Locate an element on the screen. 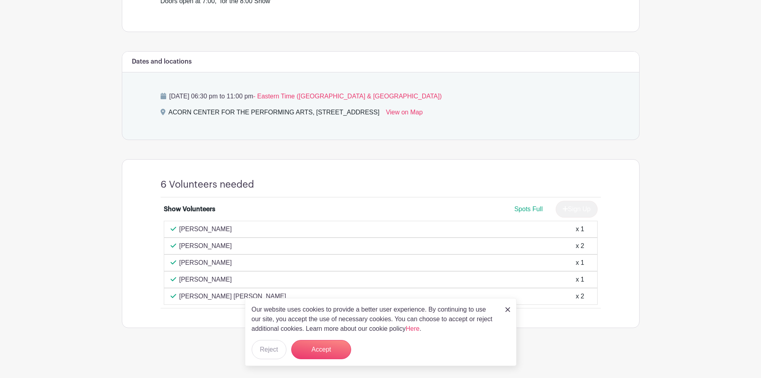  span: Spots Full is located at coordinates (528, 209).